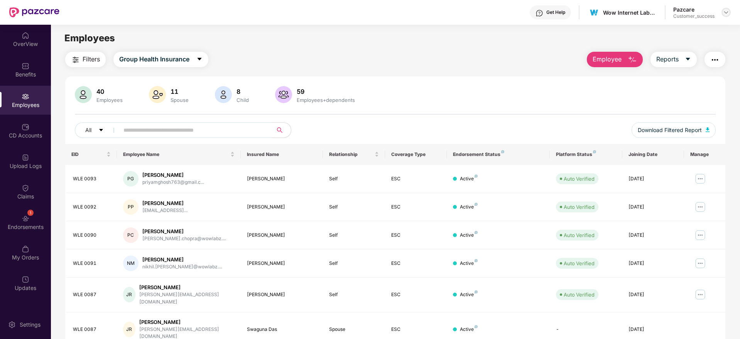 The height and width of the screenshot is (339, 740). Describe the element at coordinates (670, 130) in the screenshot. I see `span: Download Filtered Report` at that location.